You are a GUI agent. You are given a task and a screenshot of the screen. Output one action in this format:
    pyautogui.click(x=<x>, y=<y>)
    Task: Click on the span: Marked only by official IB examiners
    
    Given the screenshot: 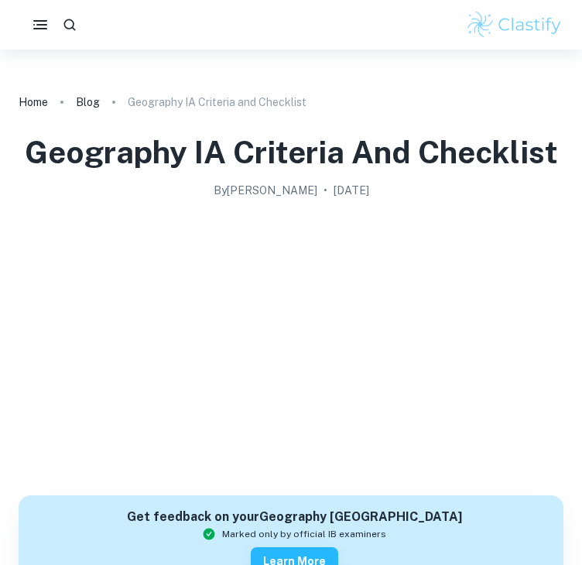 What is the action you would take?
    pyautogui.click(x=304, y=534)
    